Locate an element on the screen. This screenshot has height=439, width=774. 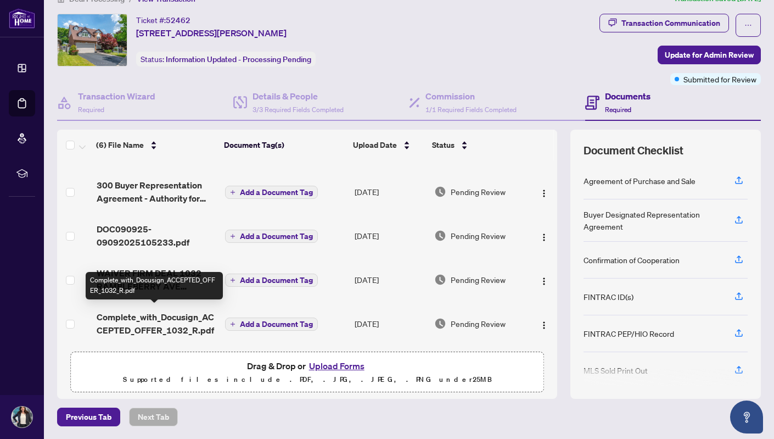
th: Document Tag(s) is located at coordinates (284, 145).